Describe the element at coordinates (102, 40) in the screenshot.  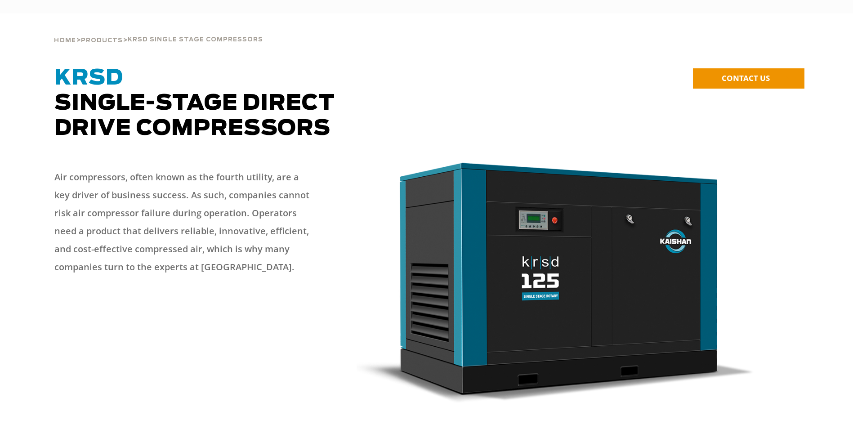
I see `span: Products` at that location.